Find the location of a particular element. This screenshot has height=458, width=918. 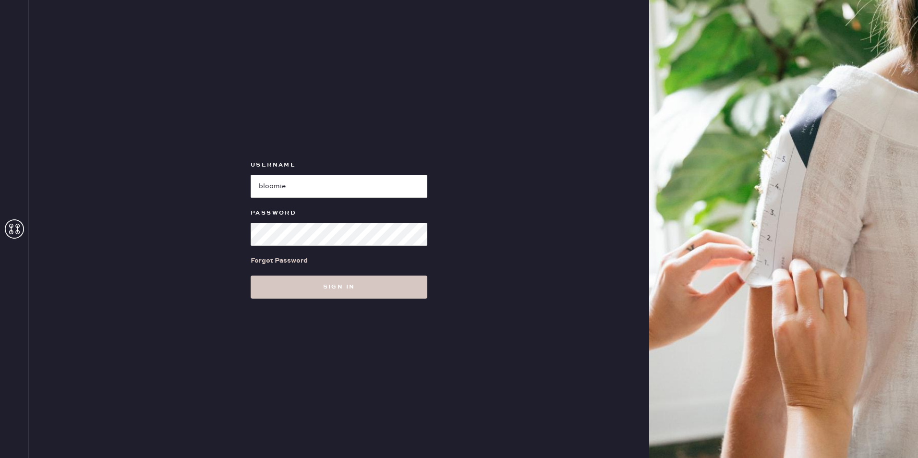

label: Username is located at coordinates (339, 165).